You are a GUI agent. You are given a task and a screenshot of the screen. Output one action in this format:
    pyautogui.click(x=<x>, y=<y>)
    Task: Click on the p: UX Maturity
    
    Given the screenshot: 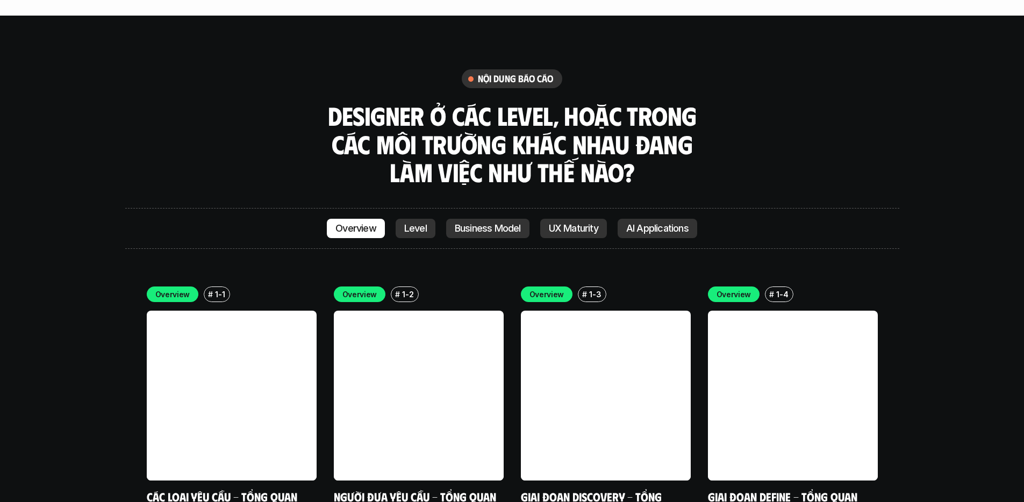 What is the action you would take?
    pyautogui.click(x=574, y=228)
    